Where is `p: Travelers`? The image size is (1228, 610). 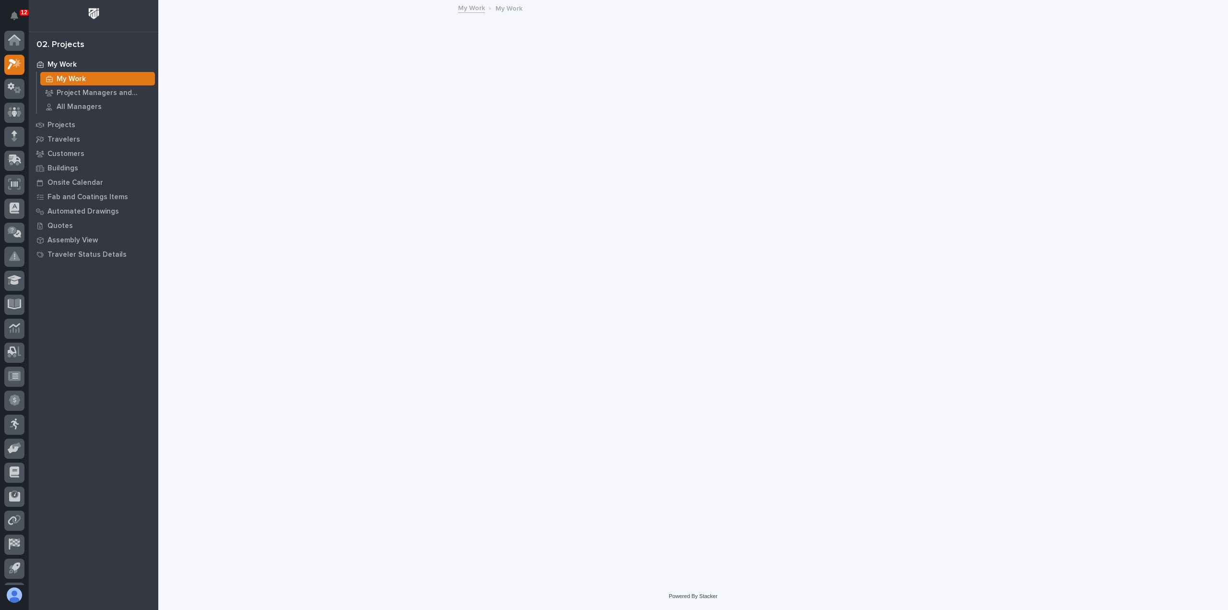 p: Travelers is located at coordinates (64, 140).